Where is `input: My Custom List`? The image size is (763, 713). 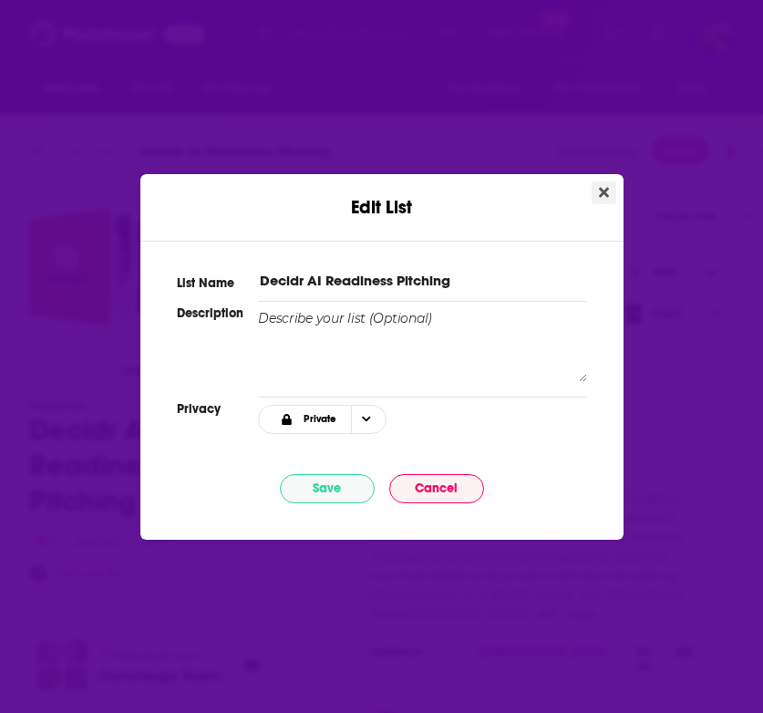 input: My Custom List is located at coordinates (422, 280).